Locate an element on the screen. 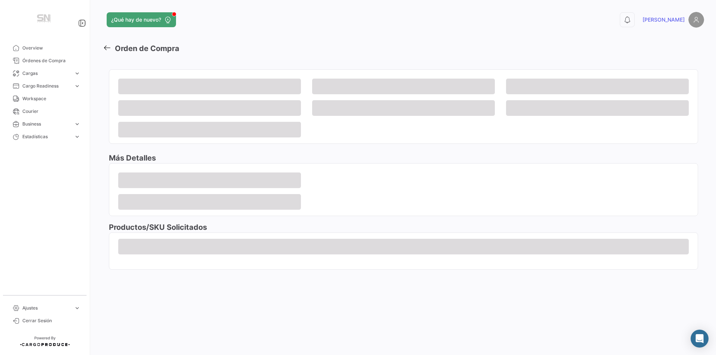 This screenshot has height=355, width=716. a: Órdenes de Compra is located at coordinates (45, 61).